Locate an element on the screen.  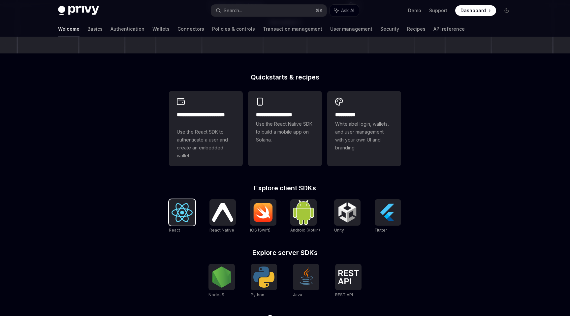
img: React Native is located at coordinates (223, 212).